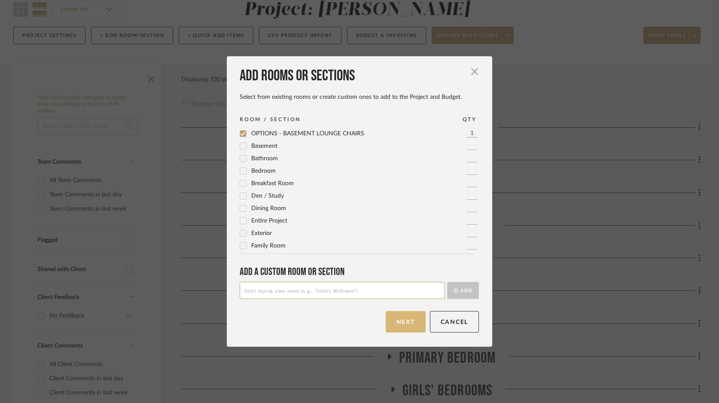  I want to click on span: Breakfast Room, so click(272, 184).